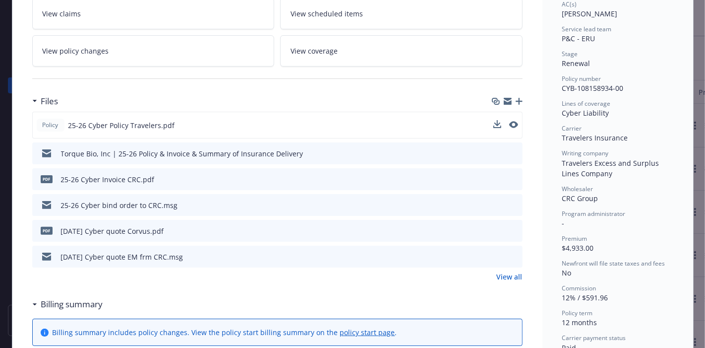  What do you see at coordinates (62, 13) in the screenshot?
I see `span: View claims` at bounding box center [62, 13].